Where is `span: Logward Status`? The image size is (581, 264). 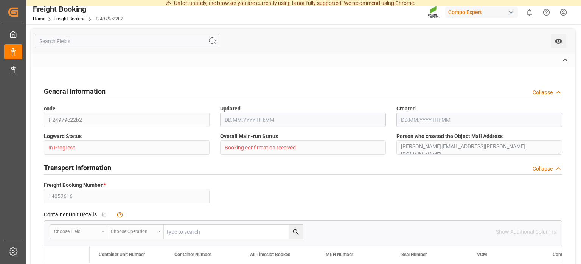
span: Logward Status is located at coordinates (63, 136).